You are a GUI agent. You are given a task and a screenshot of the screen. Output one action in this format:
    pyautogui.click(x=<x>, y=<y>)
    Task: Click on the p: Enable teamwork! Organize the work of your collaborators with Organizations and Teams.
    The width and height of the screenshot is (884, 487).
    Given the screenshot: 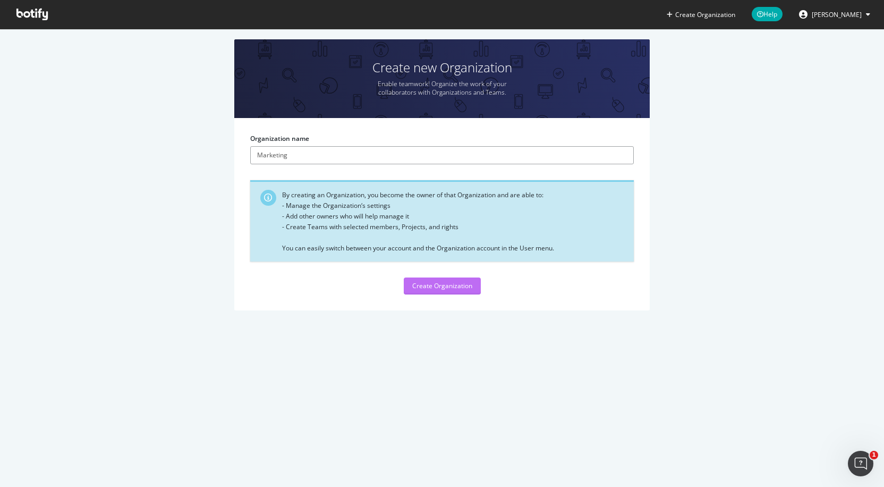 What is the action you would take?
    pyautogui.click(x=442, y=88)
    